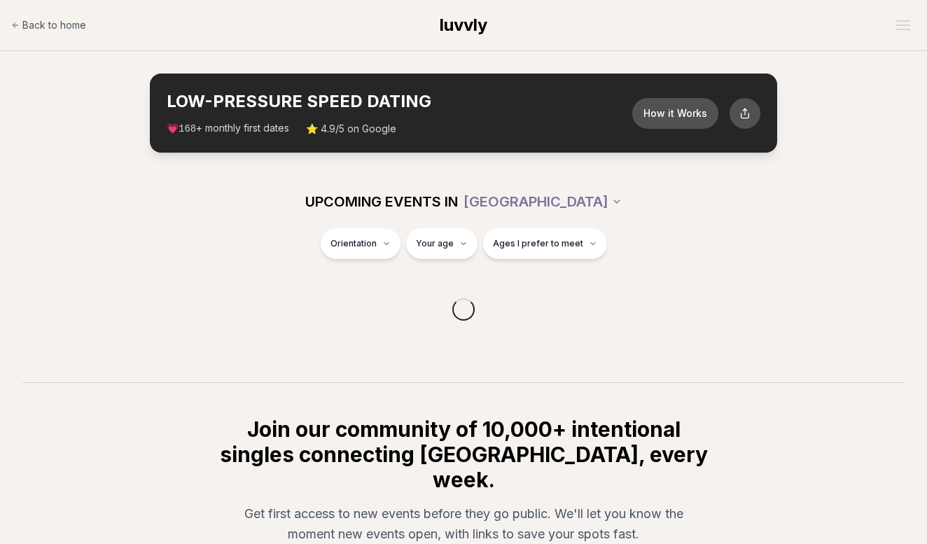 Image resolution: width=927 pixels, height=544 pixels. What do you see at coordinates (538, 244) in the screenshot?
I see `span: Ages I prefer to meet` at bounding box center [538, 244].